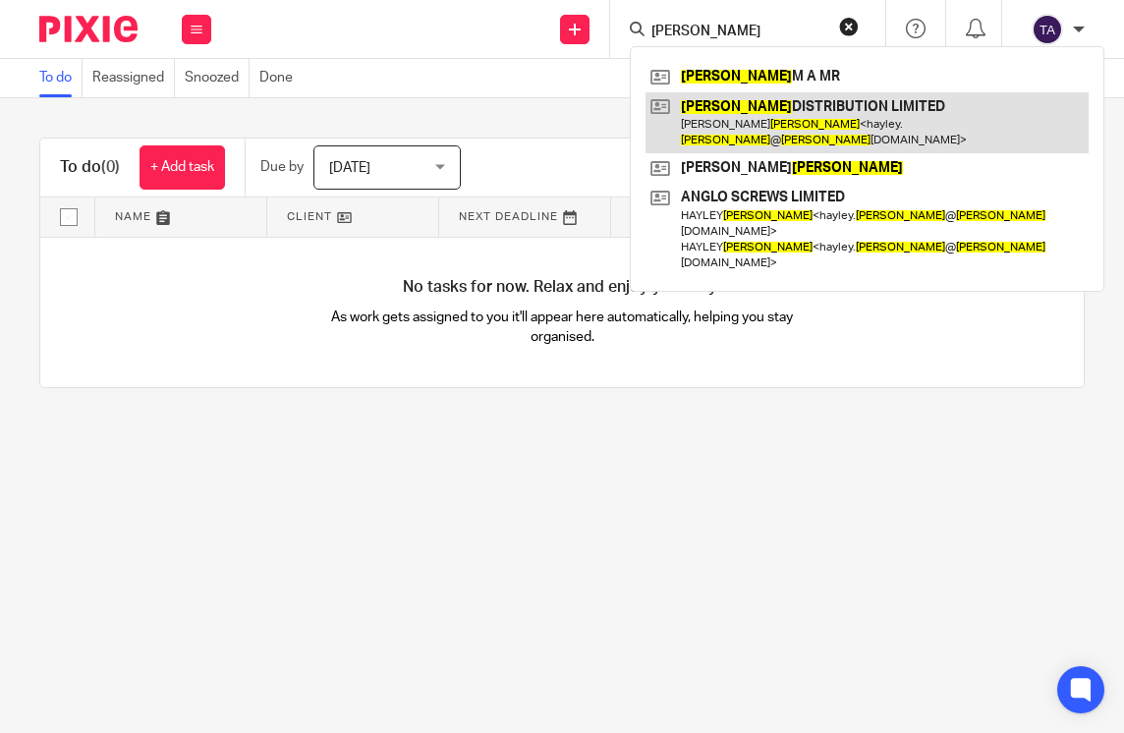 This screenshot has height=733, width=1124. I want to click on input: Search, so click(738, 32).